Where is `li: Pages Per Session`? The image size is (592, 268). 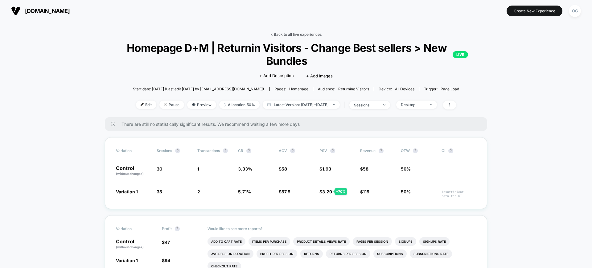 li: Pages Per Session is located at coordinates (372, 241).